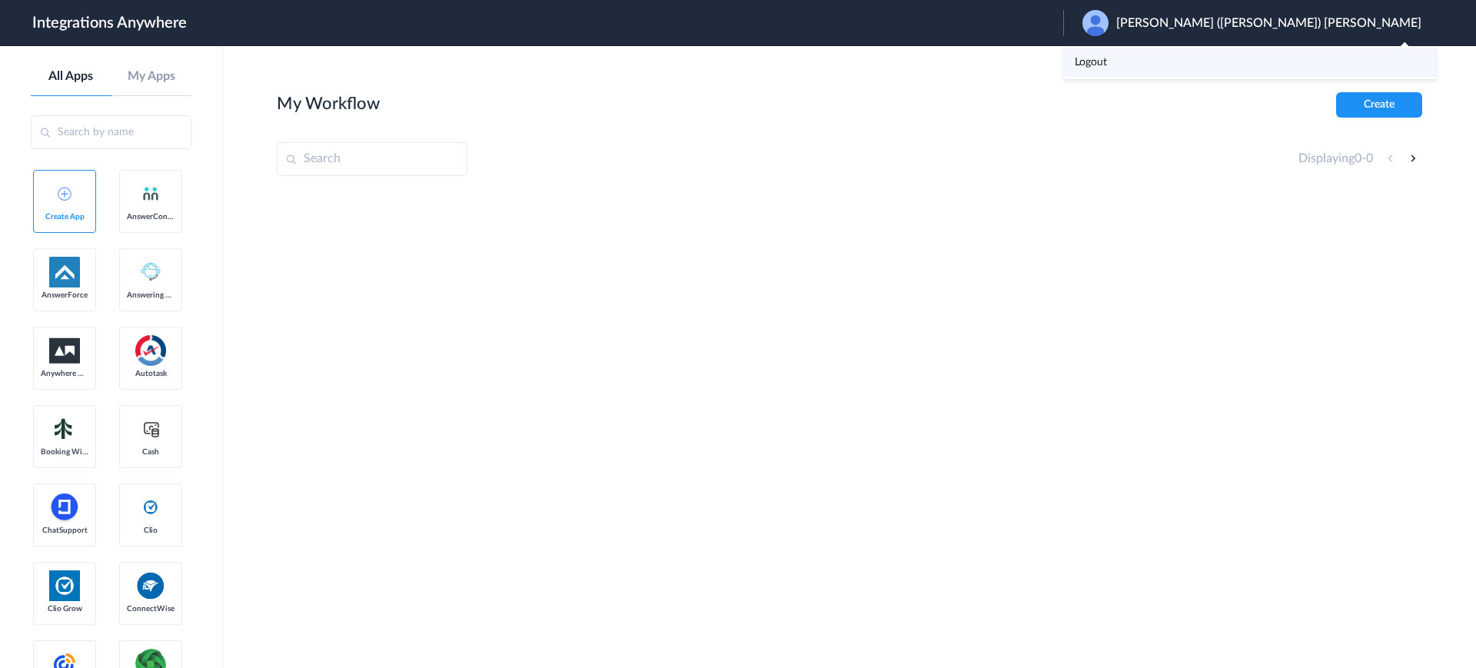 The height and width of the screenshot is (668, 1476). Describe the element at coordinates (111, 132) in the screenshot. I see `input: Search by name` at that location.